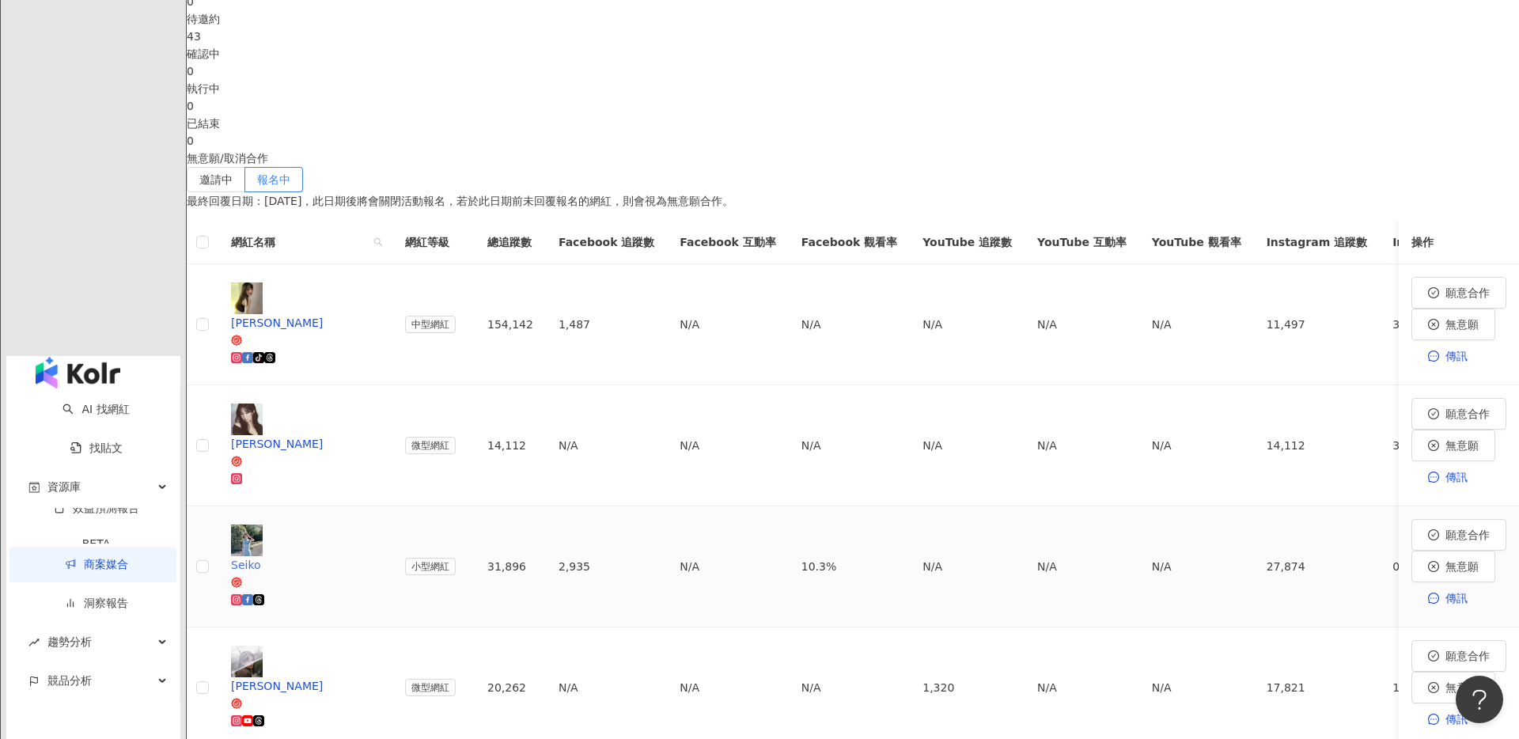 This screenshot has width=1519, height=739. What do you see at coordinates (299, 242) in the screenshot?
I see `span: 網紅名稱` at bounding box center [299, 242].